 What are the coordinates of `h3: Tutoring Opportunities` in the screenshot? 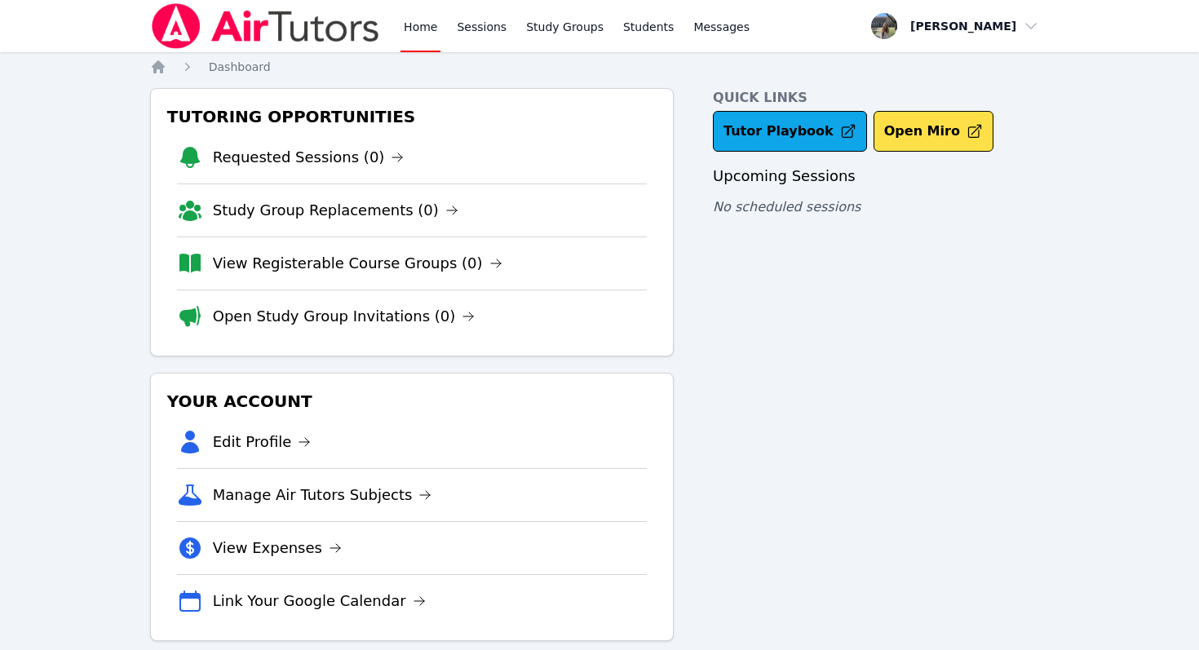 It's located at (412, 117).